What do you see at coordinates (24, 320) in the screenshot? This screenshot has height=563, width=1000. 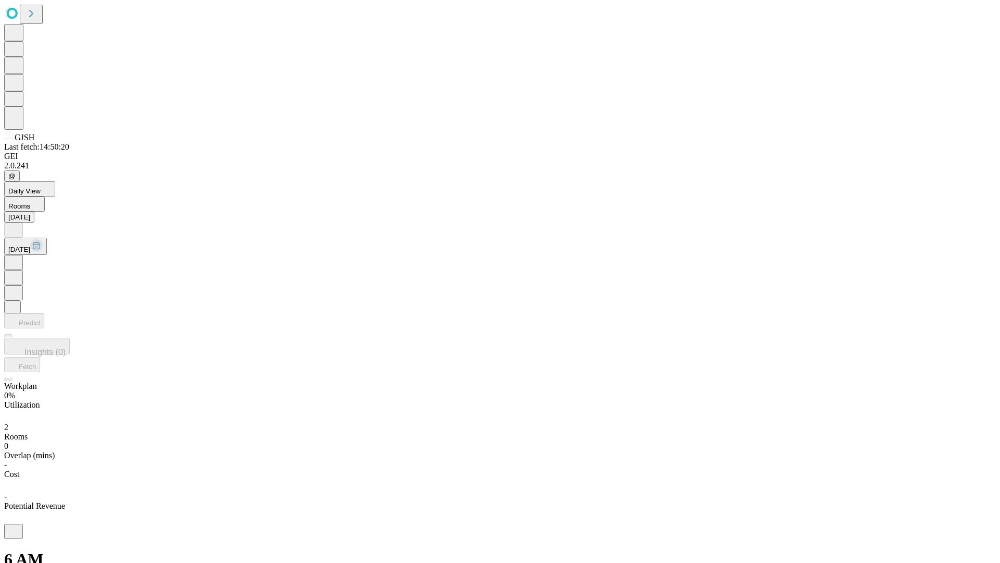 I see `button: Predict` at bounding box center [24, 320].